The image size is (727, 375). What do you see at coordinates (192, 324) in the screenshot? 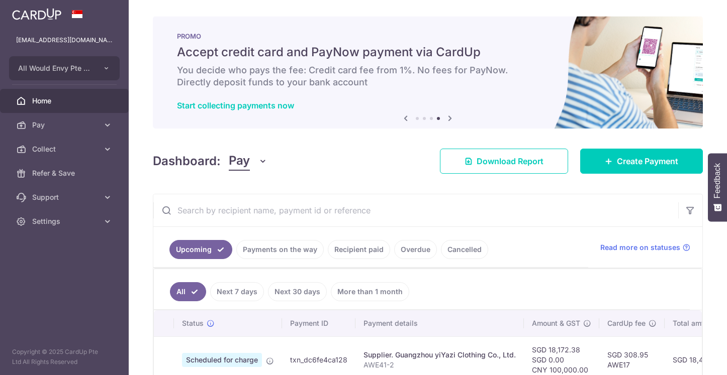
I see `span: Status` at bounding box center [192, 324].